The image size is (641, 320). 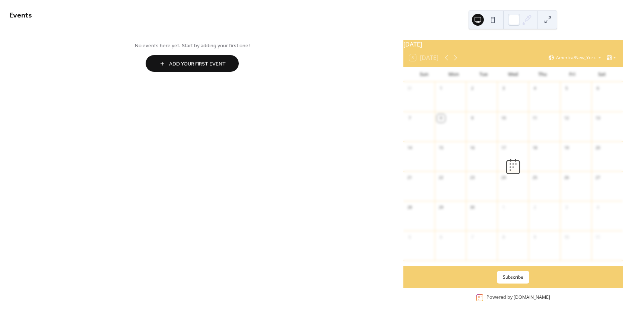 What do you see at coordinates (513, 74) in the screenshot?
I see `div: Wed` at bounding box center [513, 74].